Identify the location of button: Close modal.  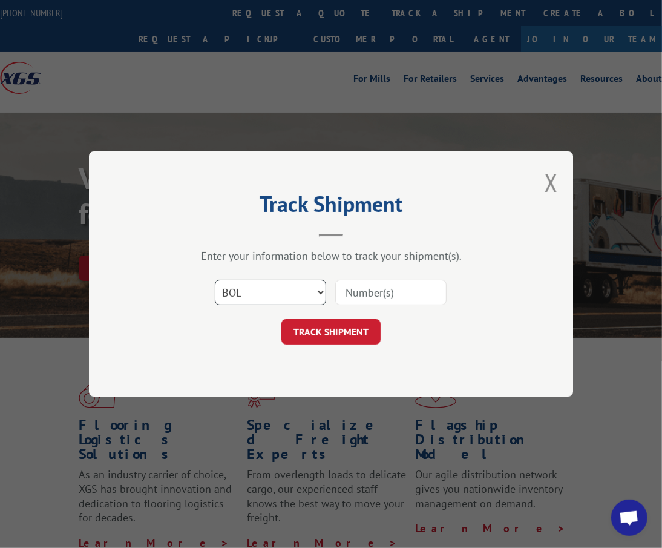
(551, 182).